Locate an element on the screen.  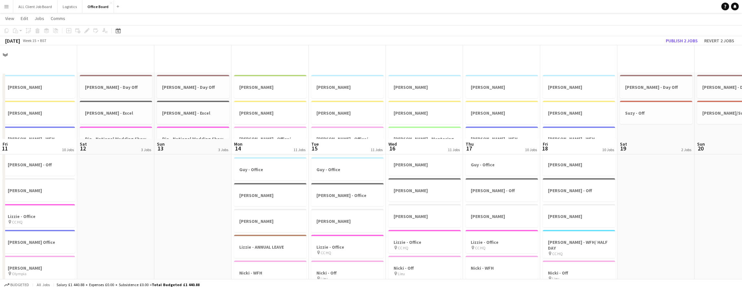
button: Revert 2 jobs is located at coordinates (719, 41).